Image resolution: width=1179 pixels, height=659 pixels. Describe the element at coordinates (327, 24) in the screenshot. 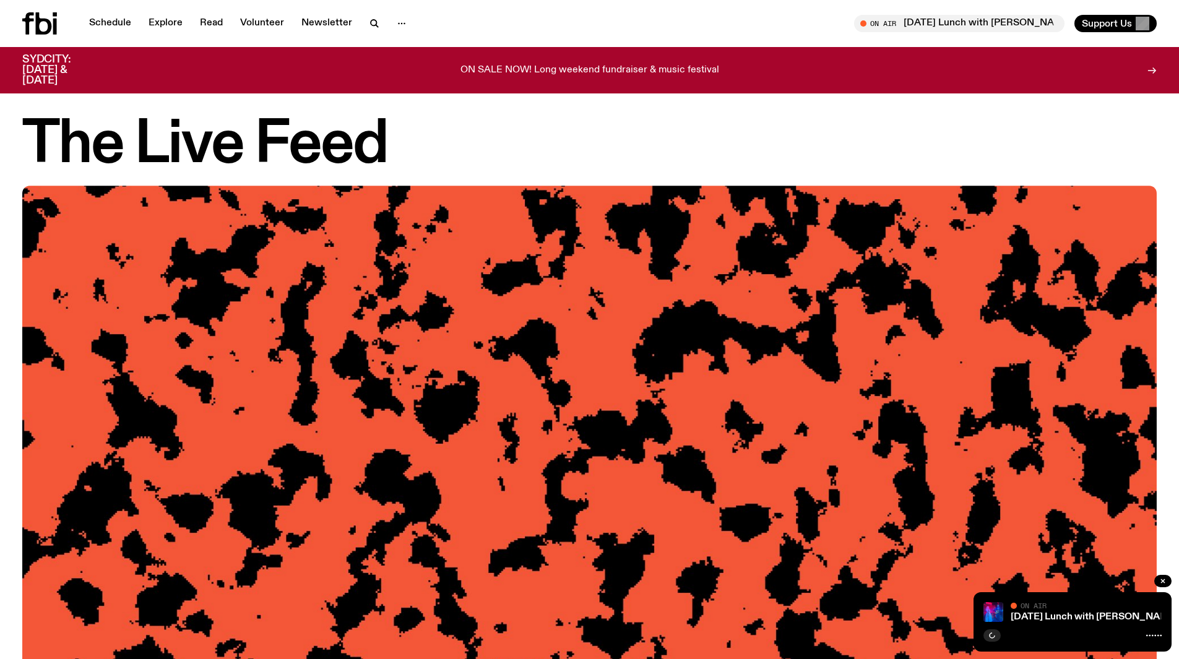

I see `a: Newsletter` at that location.